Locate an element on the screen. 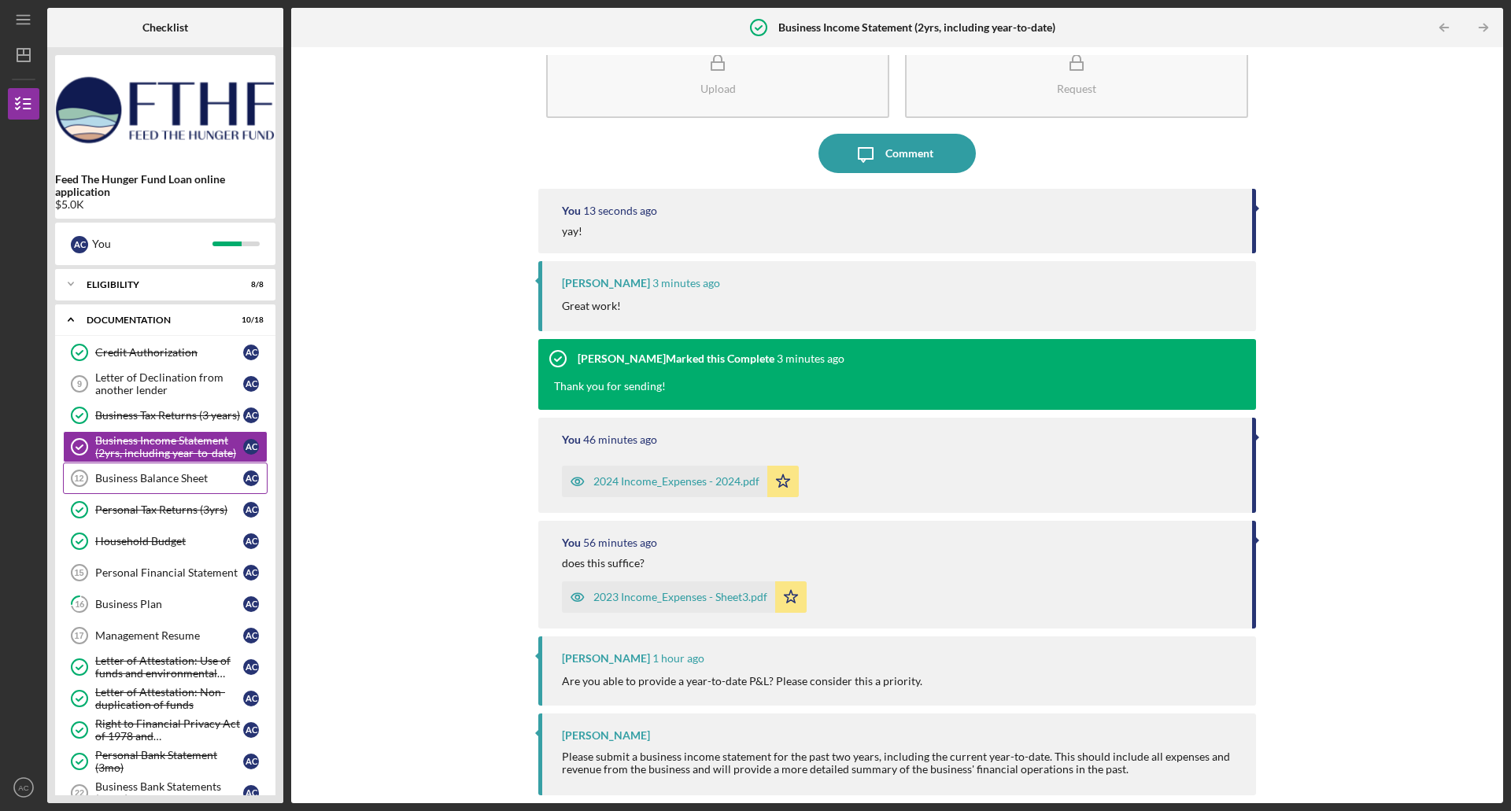 Image resolution: width=1511 pixels, height=811 pixels. time: 2025-08-12 21:36 is located at coordinates (620, 211).